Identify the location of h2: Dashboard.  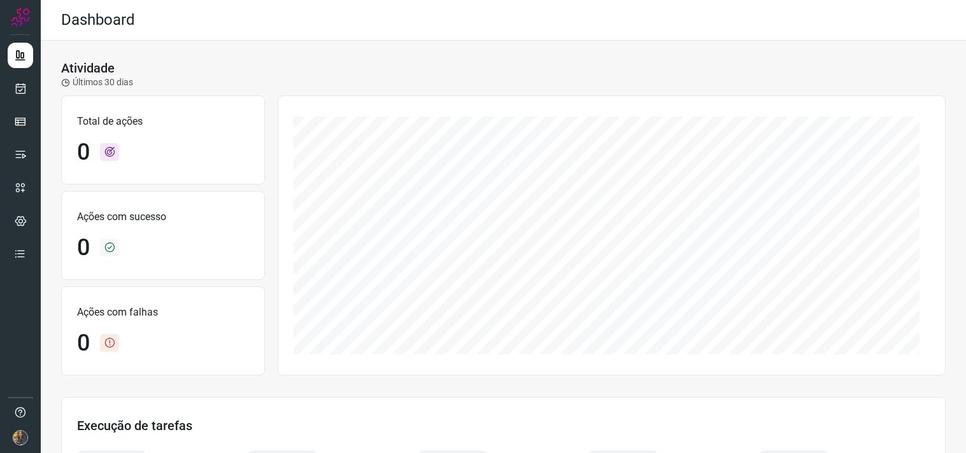
(98, 20).